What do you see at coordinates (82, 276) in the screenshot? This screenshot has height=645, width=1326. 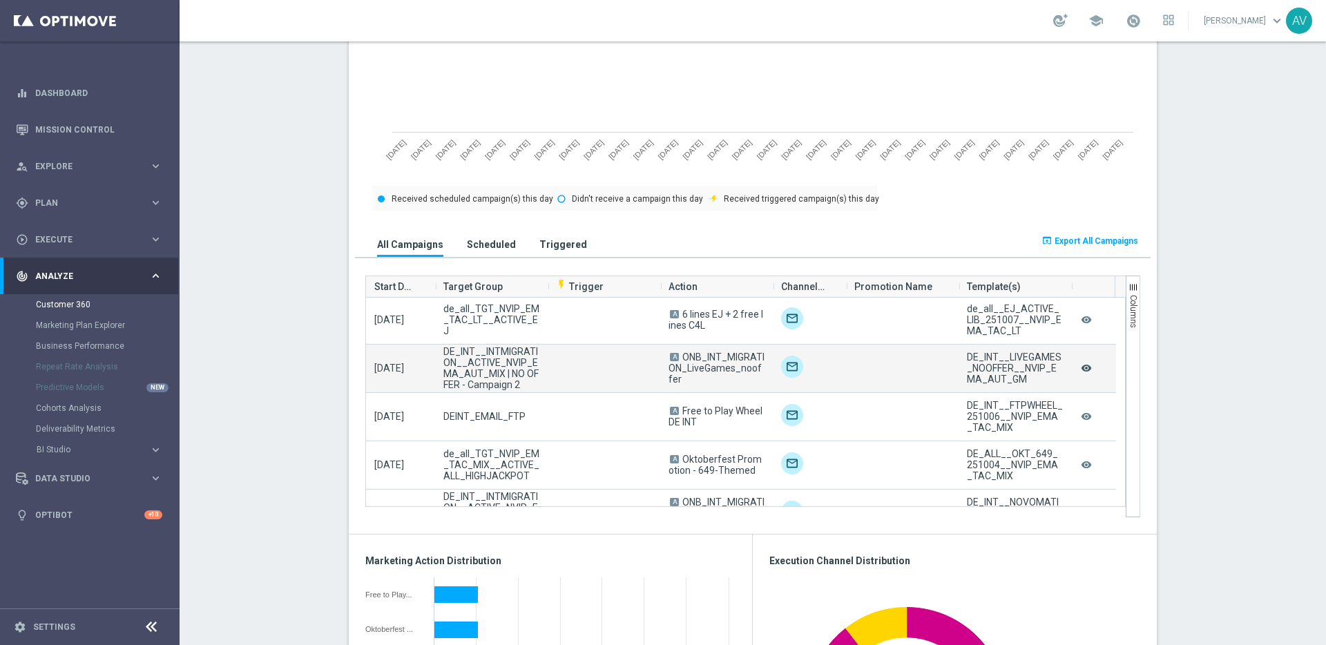 I see `div: Analyze` at bounding box center [82, 276].